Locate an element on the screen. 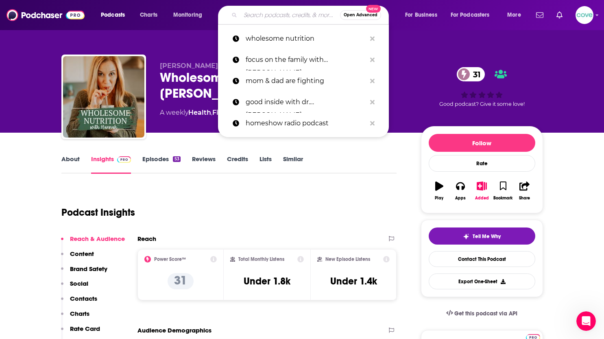 This screenshot has height=339, width=604. button: Reach & Audience is located at coordinates (93, 242).